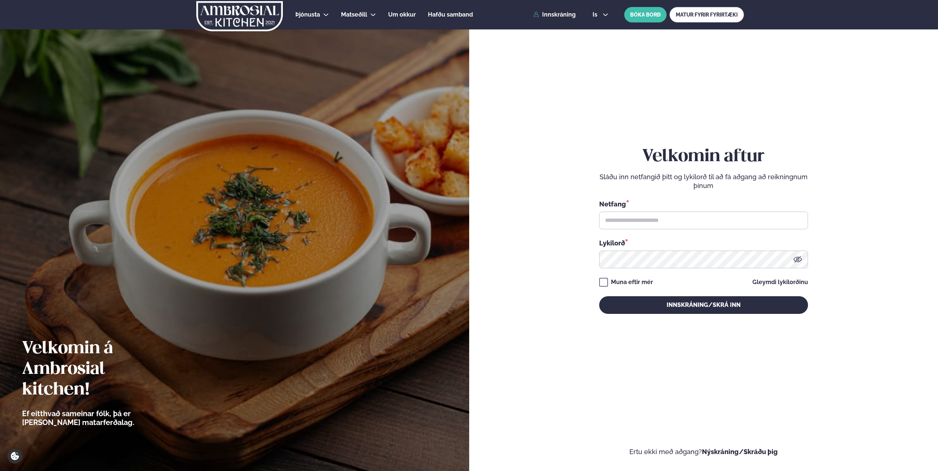 The image size is (938, 471). Describe the element at coordinates (307, 14) in the screenshot. I see `span: Þjónusta` at that location.